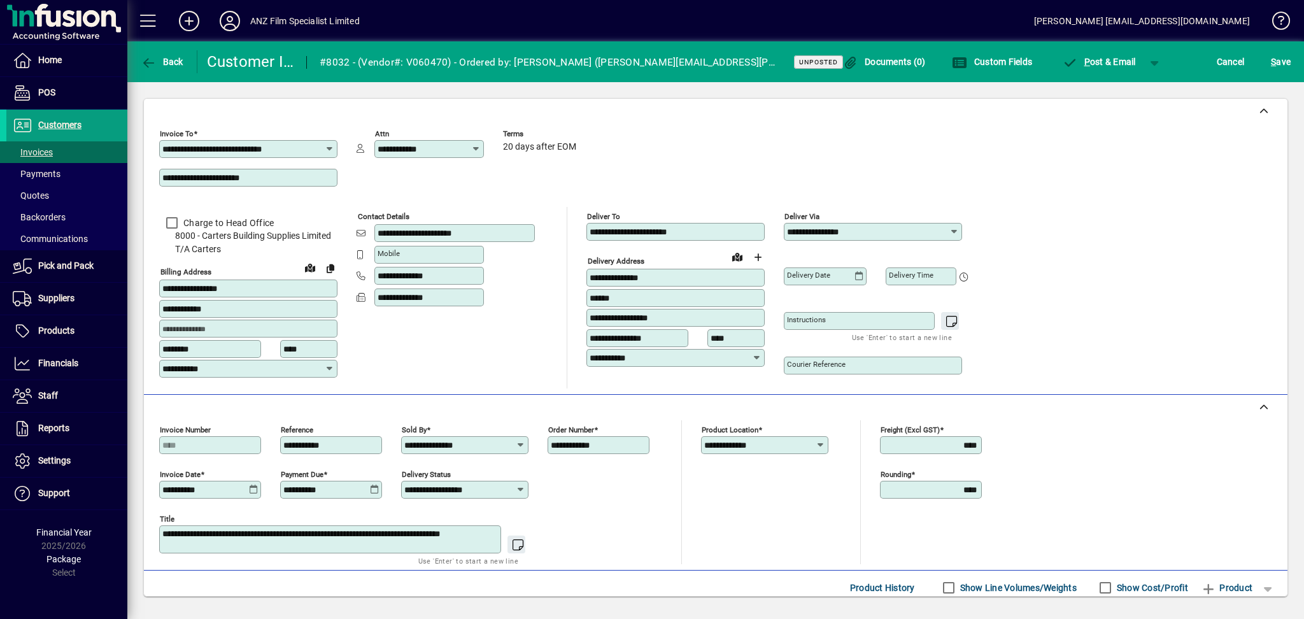 This screenshot has width=1304, height=619. Describe the element at coordinates (67, 93) in the screenshot. I see `a: POS` at that location.